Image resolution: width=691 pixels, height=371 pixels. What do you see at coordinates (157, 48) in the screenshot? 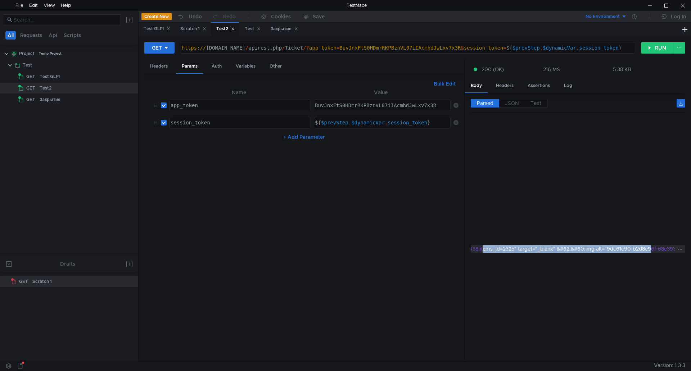
I see `div: GET` at bounding box center [157, 48].